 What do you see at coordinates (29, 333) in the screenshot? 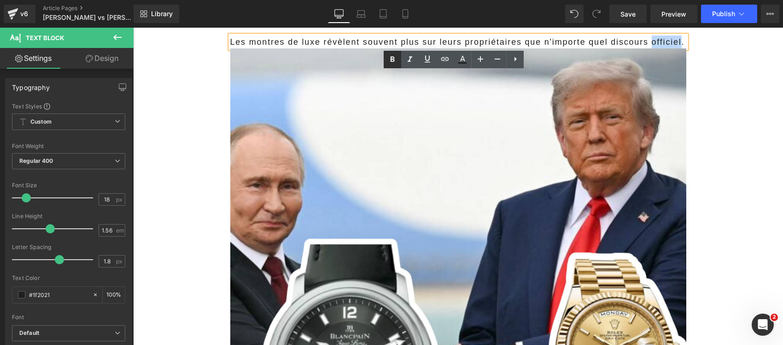
I see `i: Default` at bounding box center [29, 333].